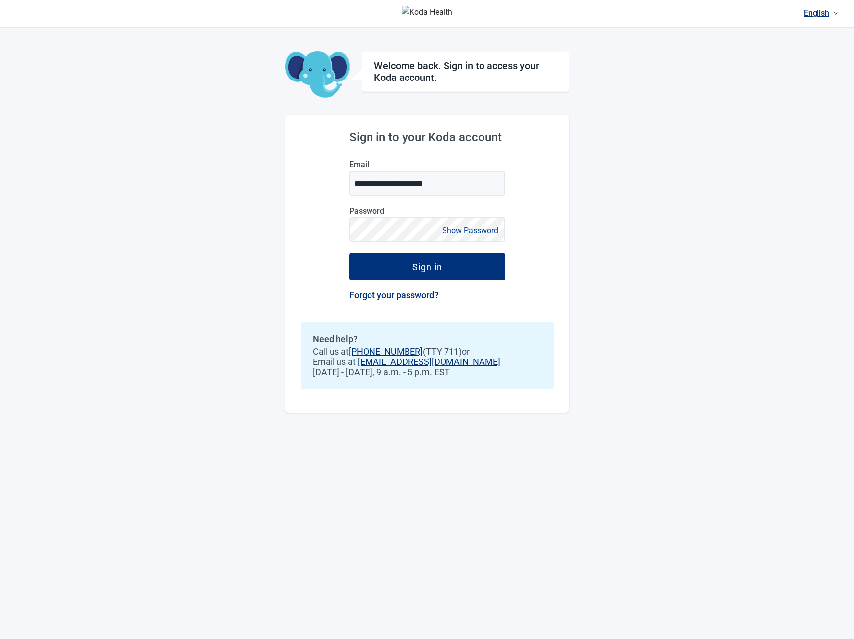 This screenshot has height=639, width=854. Describe the element at coordinates (427, 211) in the screenshot. I see `label: Password` at that location.